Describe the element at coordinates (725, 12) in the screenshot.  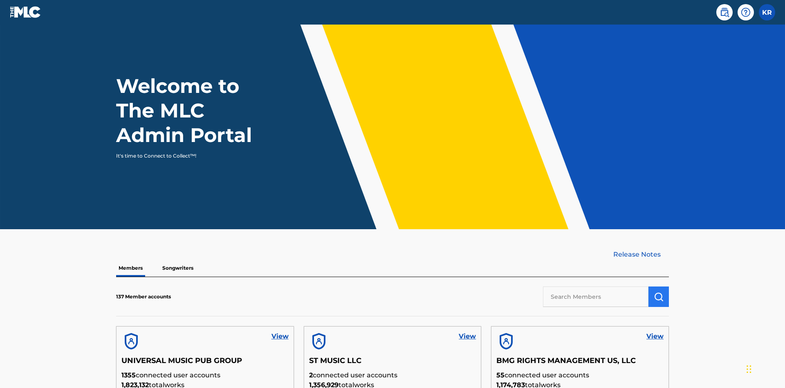
I see `a: Public Search` at that location.